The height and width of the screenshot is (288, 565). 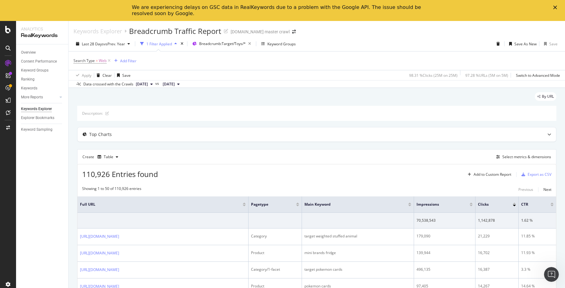 I want to click on div: Export as CSV, so click(x=539, y=174).